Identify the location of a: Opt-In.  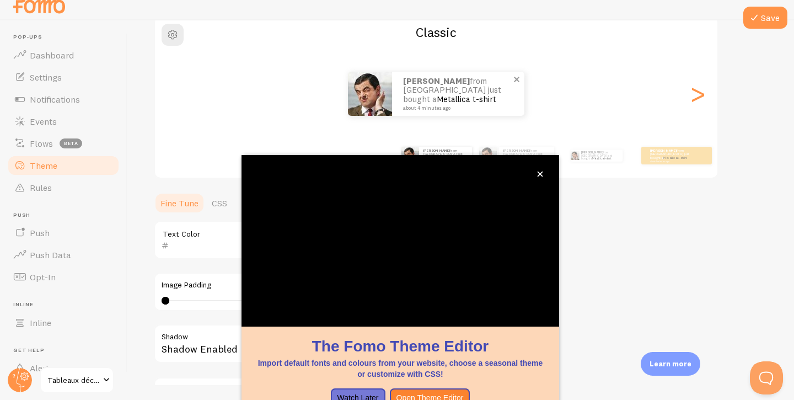
(63, 277).